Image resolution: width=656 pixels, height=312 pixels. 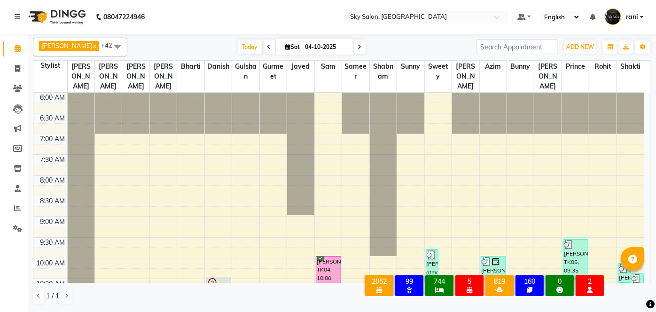 What do you see at coordinates (560, 281) in the screenshot?
I see `div: 0` at bounding box center [560, 281].